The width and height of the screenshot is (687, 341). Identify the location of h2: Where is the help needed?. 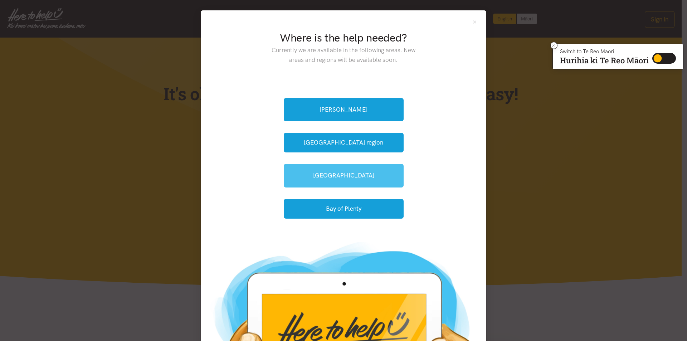
(343, 38).